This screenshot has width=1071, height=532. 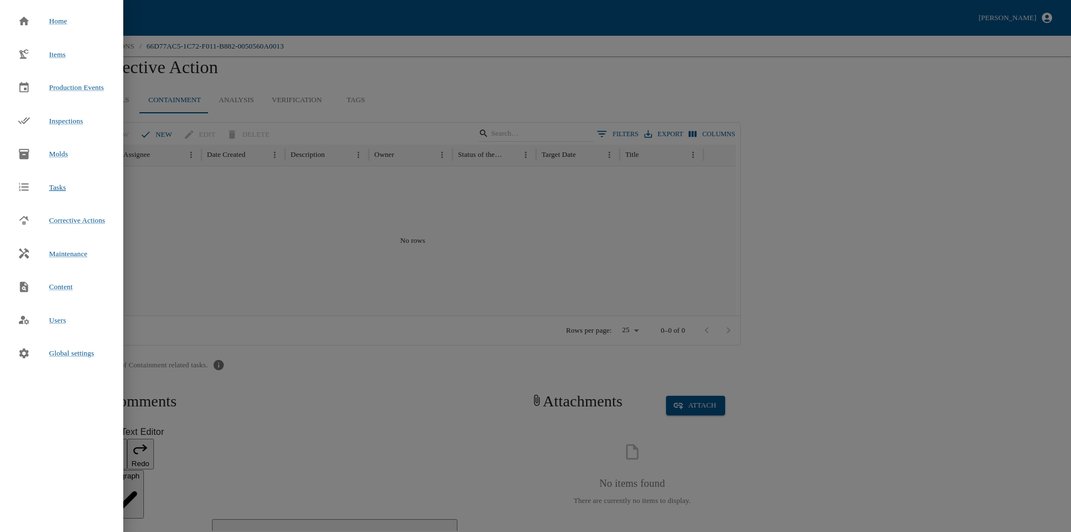 What do you see at coordinates (50, 121) in the screenshot?
I see `div: Inspections` at bounding box center [50, 121].